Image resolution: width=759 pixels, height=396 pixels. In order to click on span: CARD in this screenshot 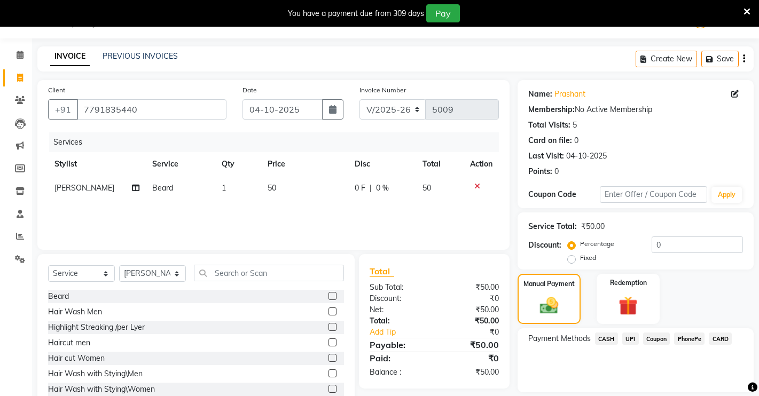, I will do `click(720, 339)`.